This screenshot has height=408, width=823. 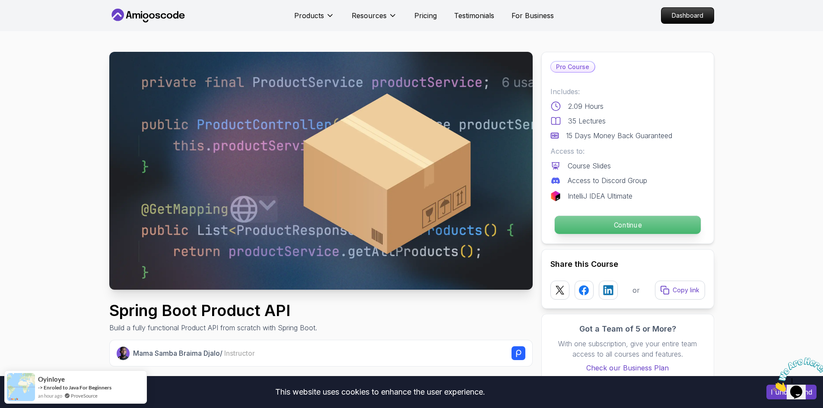 What do you see at coordinates (474, 16) in the screenshot?
I see `a: Testimonials` at bounding box center [474, 16].